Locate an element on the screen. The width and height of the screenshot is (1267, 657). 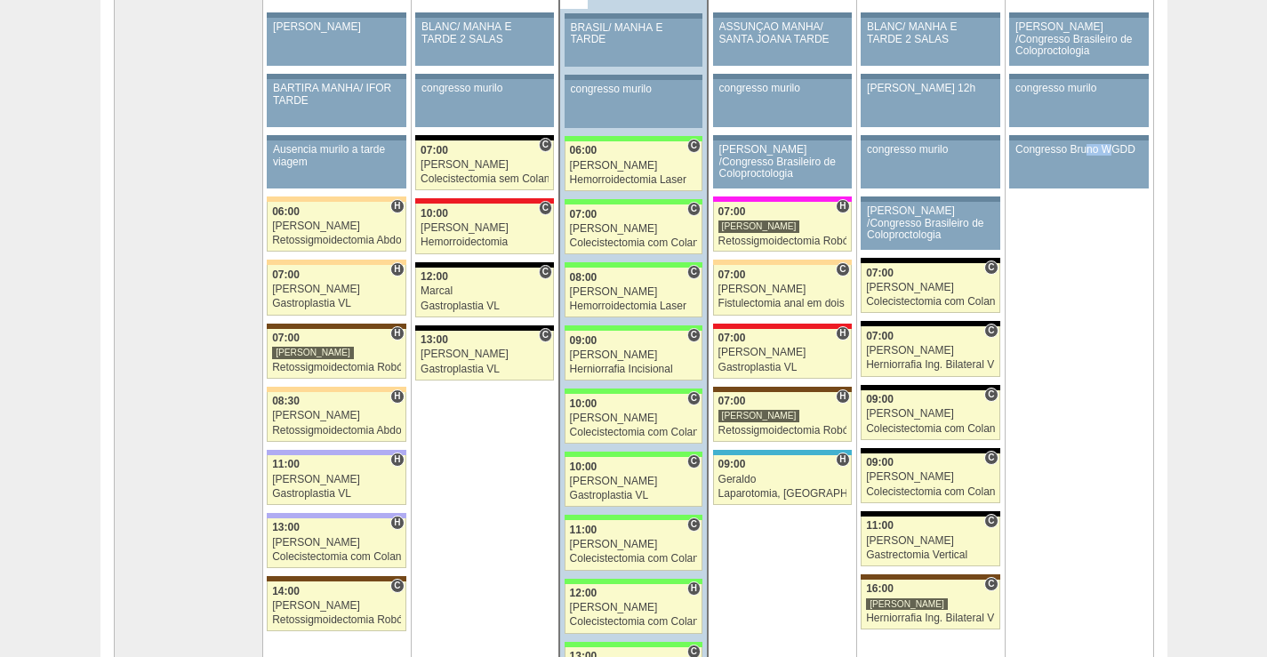
div: Key: Bartira is located at coordinates (782, 262).